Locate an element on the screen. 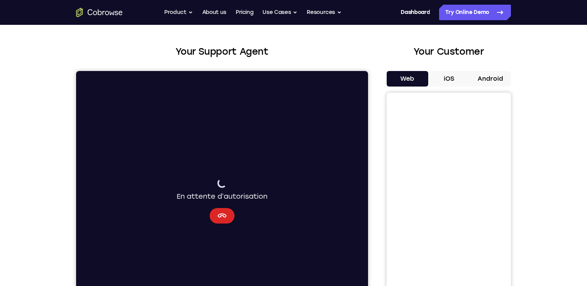 Image resolution: width=587 pixels, height=286 pixels. button: Web is located at coordinates (407, 79).